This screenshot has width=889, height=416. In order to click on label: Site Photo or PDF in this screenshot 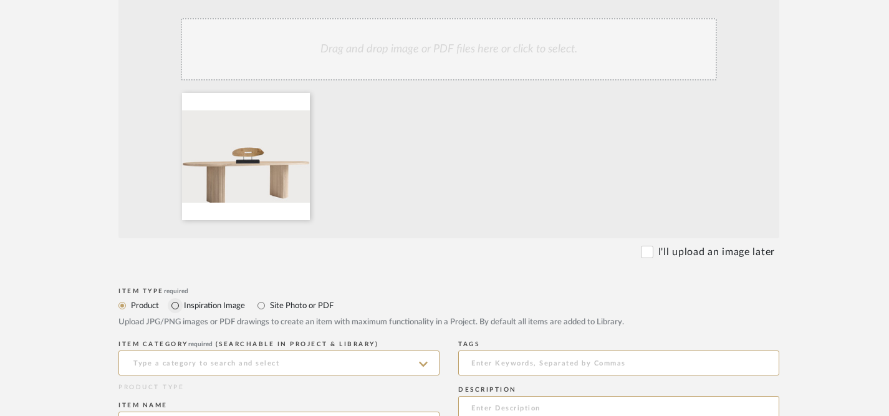, I will do `click(301, 306)`.